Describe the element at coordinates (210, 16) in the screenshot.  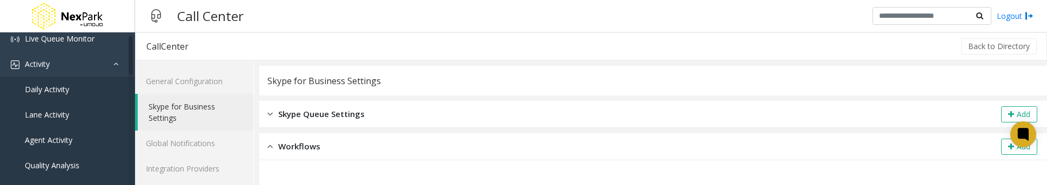
I see `h3: Call Center` at that location.